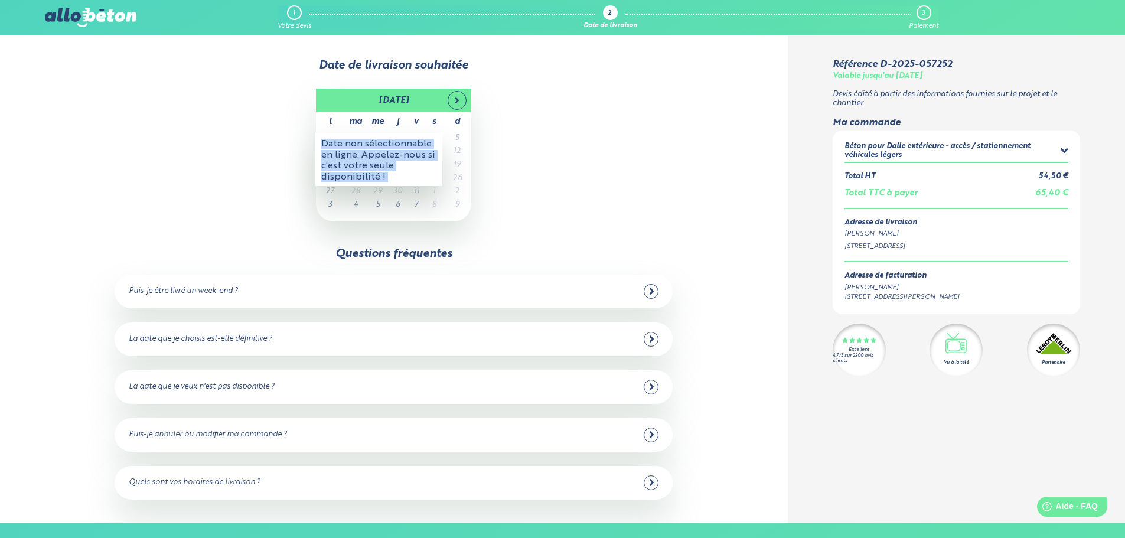 The height and width of the screenshot is (538, 1125). What do you see at coordinates (294, 26) in the screenshot?
I see `div: Votre devis` at bounding box center [294, 26].